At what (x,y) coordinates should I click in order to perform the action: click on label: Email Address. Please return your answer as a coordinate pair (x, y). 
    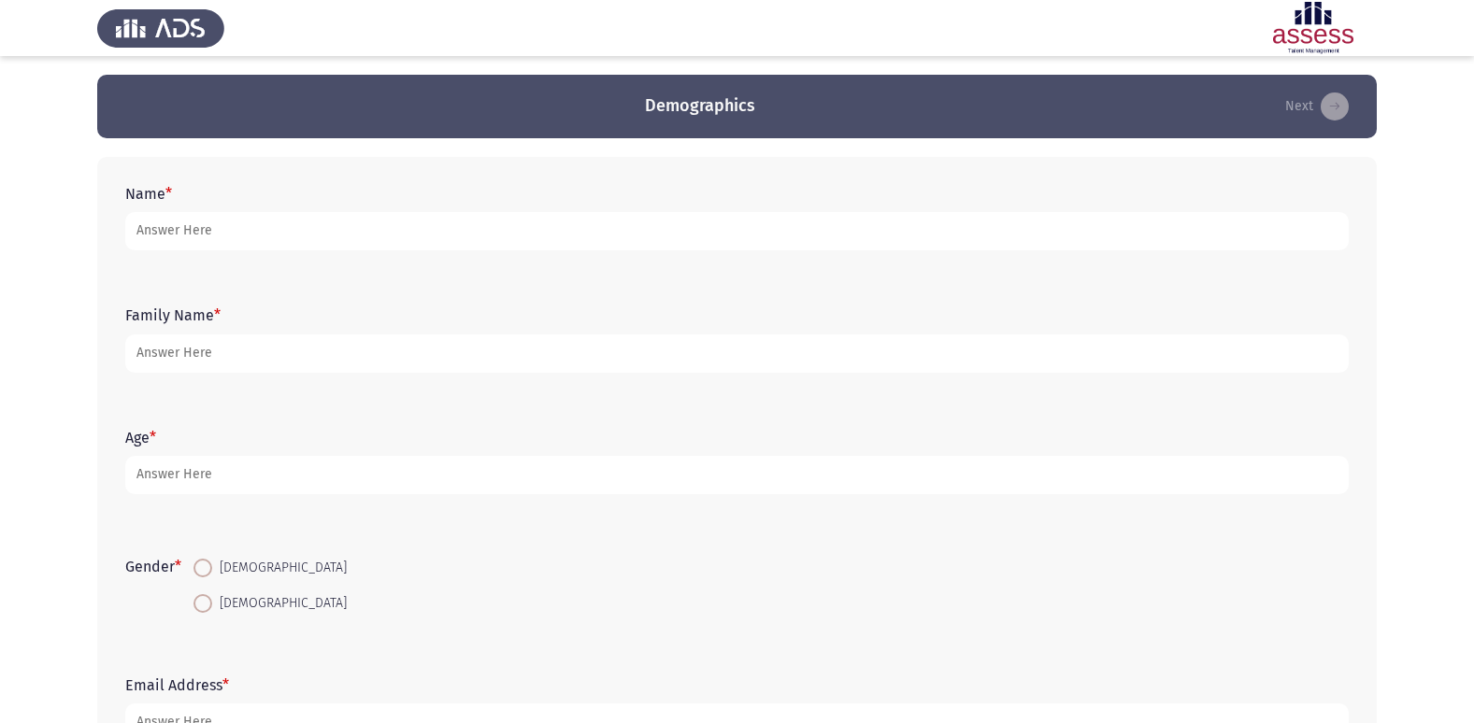
    Looking at the image, I should click on (177, 685).